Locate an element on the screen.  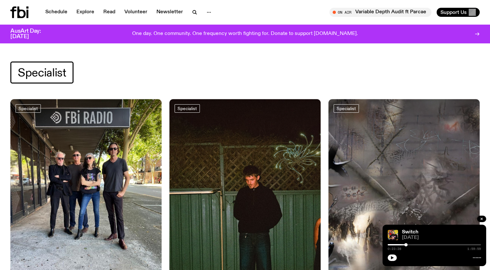
span: 1:59:59 is located at coordinates (474, 249).